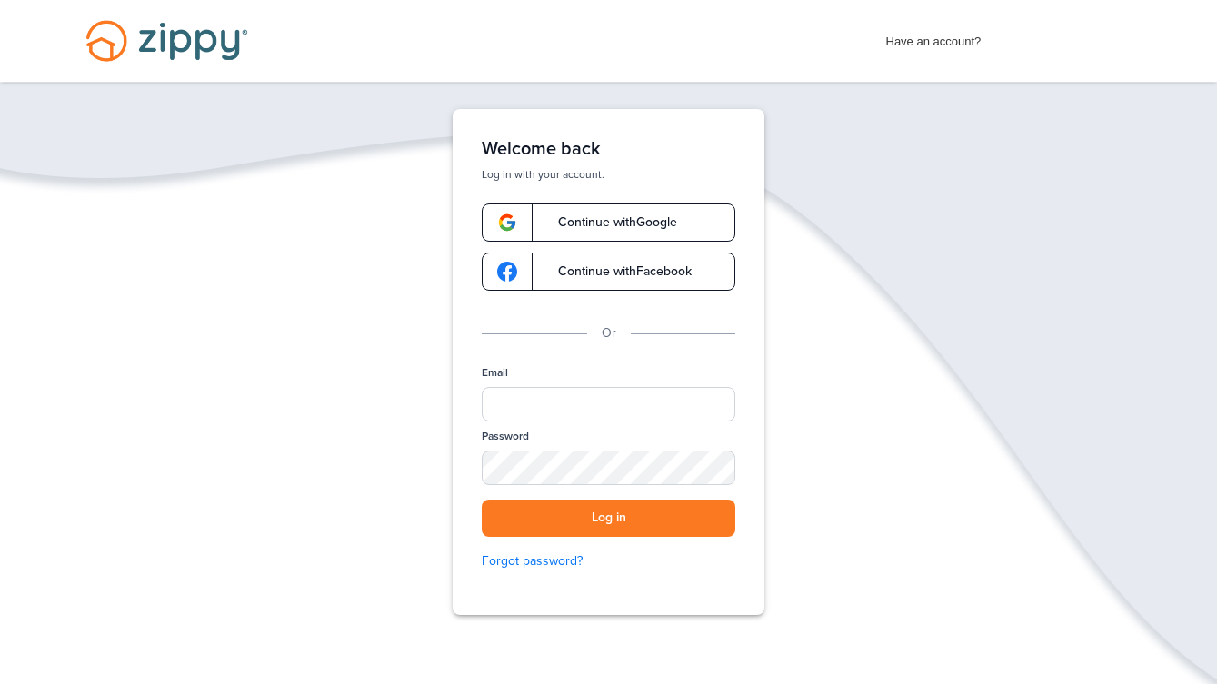 This screenshot has height=684, width=1217. What do you see at coordinates (615, 272) in the screenshot?
I see `span: Continue with Facebook` at bounding box center [615, 272].